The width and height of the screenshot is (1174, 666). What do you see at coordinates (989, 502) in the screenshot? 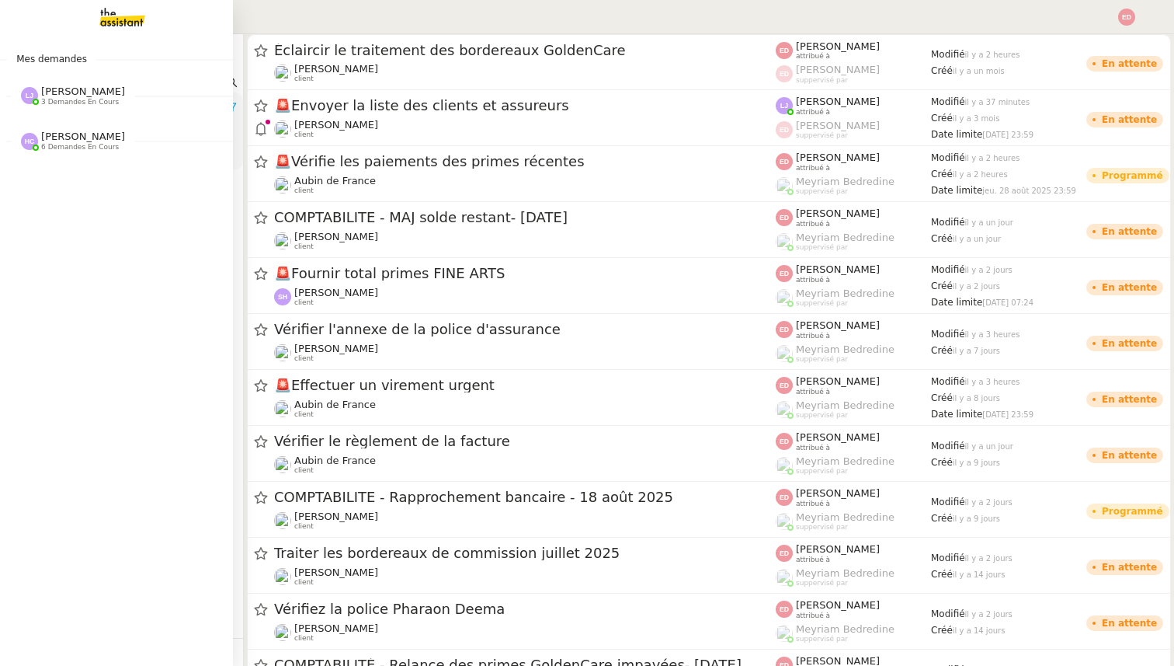
I see `span: il y a 2 jours` at bounding box center [989, 502].